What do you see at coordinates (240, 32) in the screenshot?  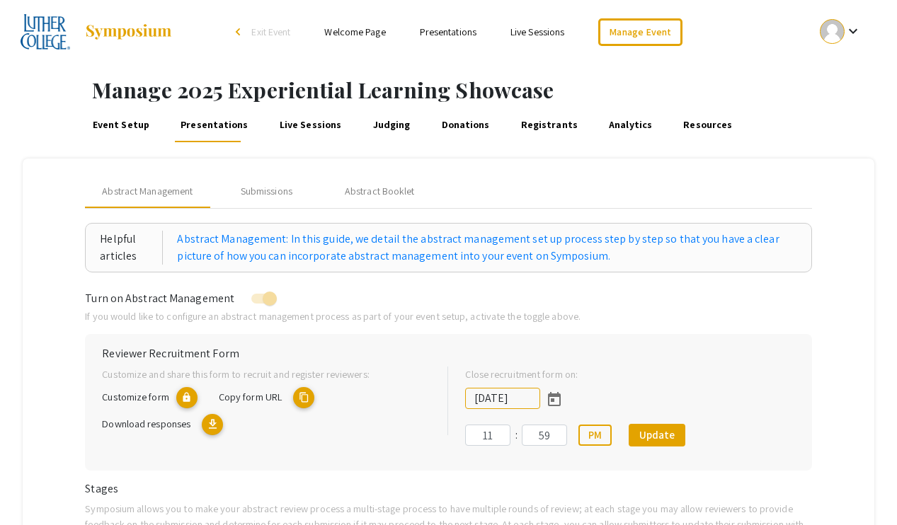 I see `div: arrow_back_ios` at bounding box center [240, 32].